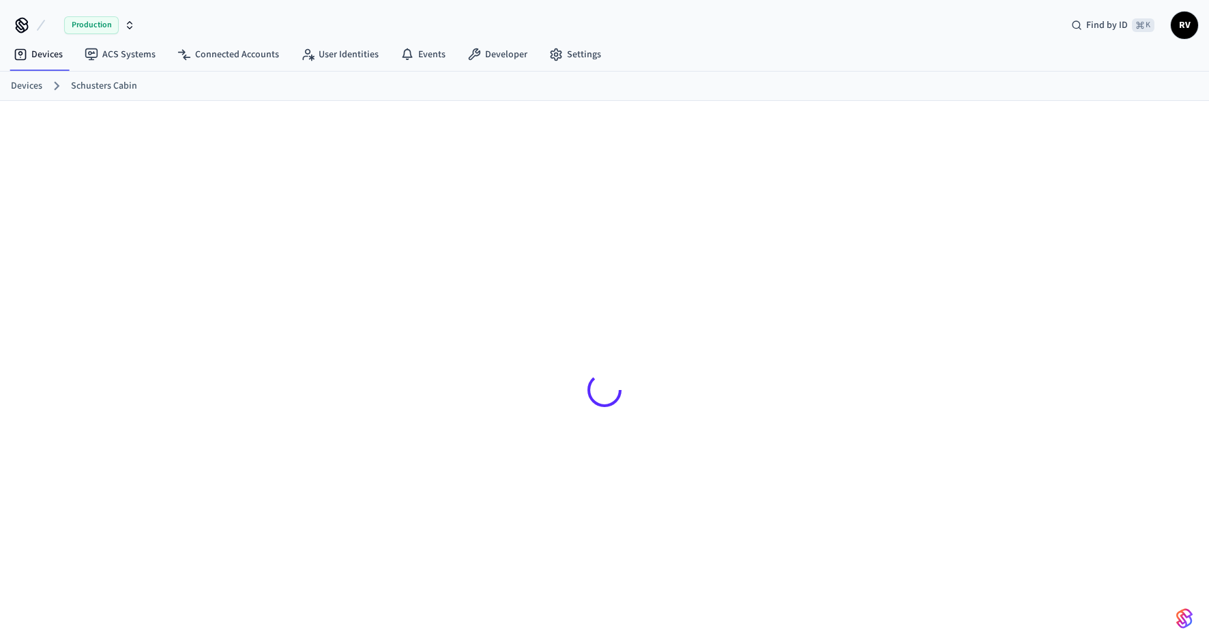 The image size is (1209, 643). What do you see at coordinates (340, 55) in the screenshot?
I see `a: User Identities` at bounding box center [340, 55].